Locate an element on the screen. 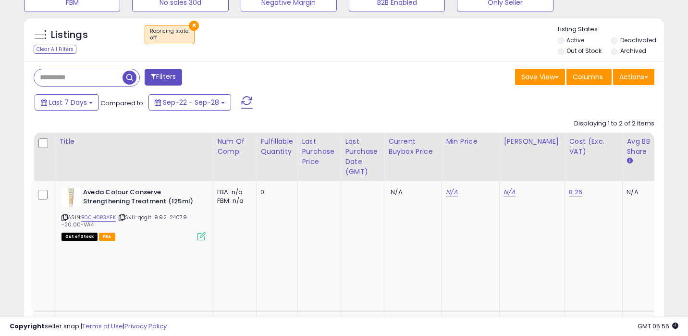 The width and height of the screenshot is (688, 336). a: Privacy Policy is located at coordinates (146, 326).